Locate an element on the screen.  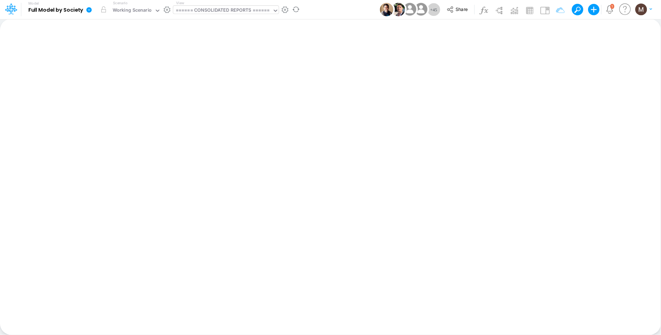
a: Notifications is located at coordinates (609, 9).